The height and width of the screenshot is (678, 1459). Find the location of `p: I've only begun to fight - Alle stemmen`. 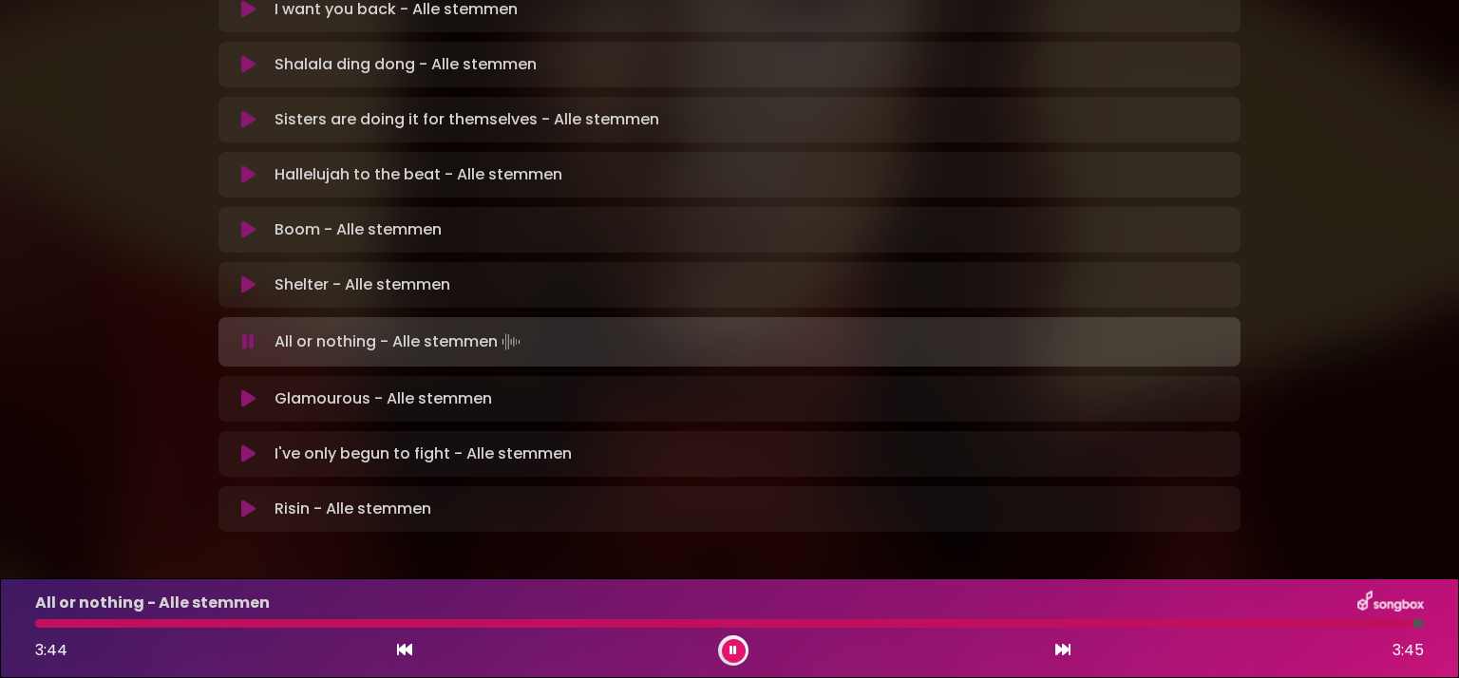

p: I've only begun to fight - Alle stemmen is located at coordinates (423, 454).